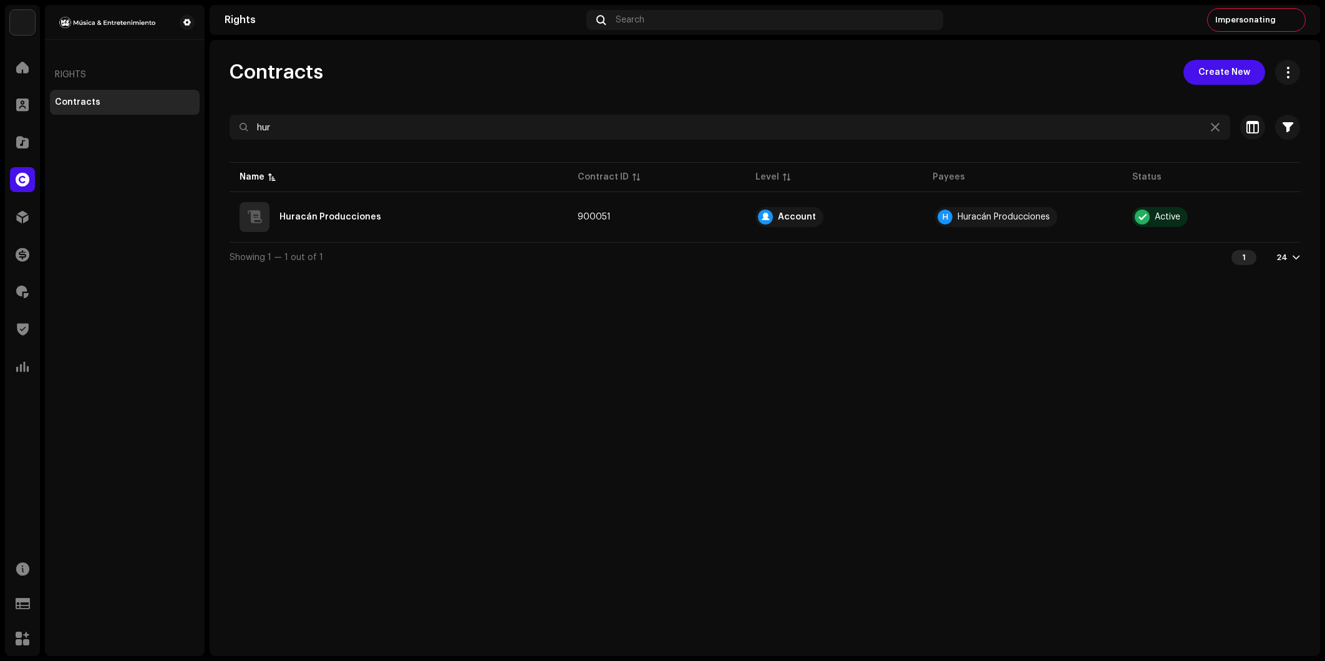 This screenshot has width=1325, height=661. What do you see at coordinates (603, 177) in the screenshot?
I see `div: Contract ID` at bounding box center [603, 177].